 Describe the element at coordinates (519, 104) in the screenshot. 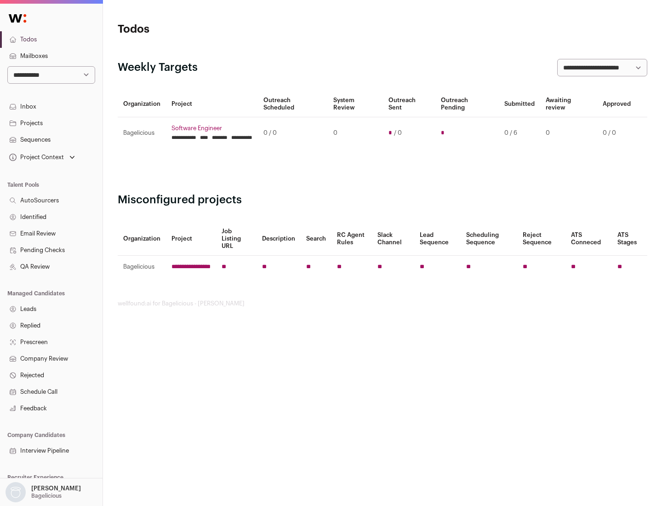

I see `th: Submitted` at that location.